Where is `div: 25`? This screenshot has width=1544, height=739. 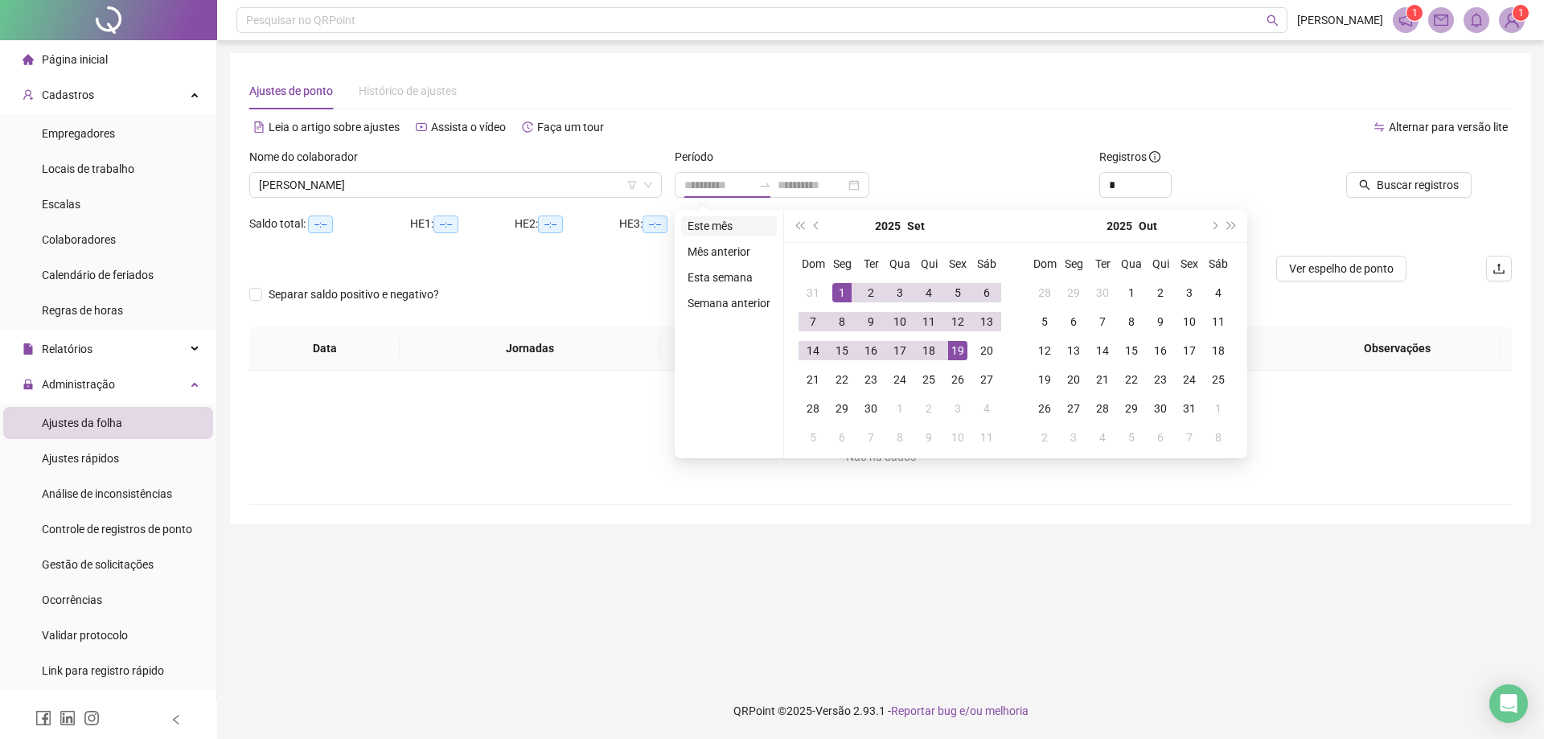
div: 25 is located at coordinates (1218, 380).